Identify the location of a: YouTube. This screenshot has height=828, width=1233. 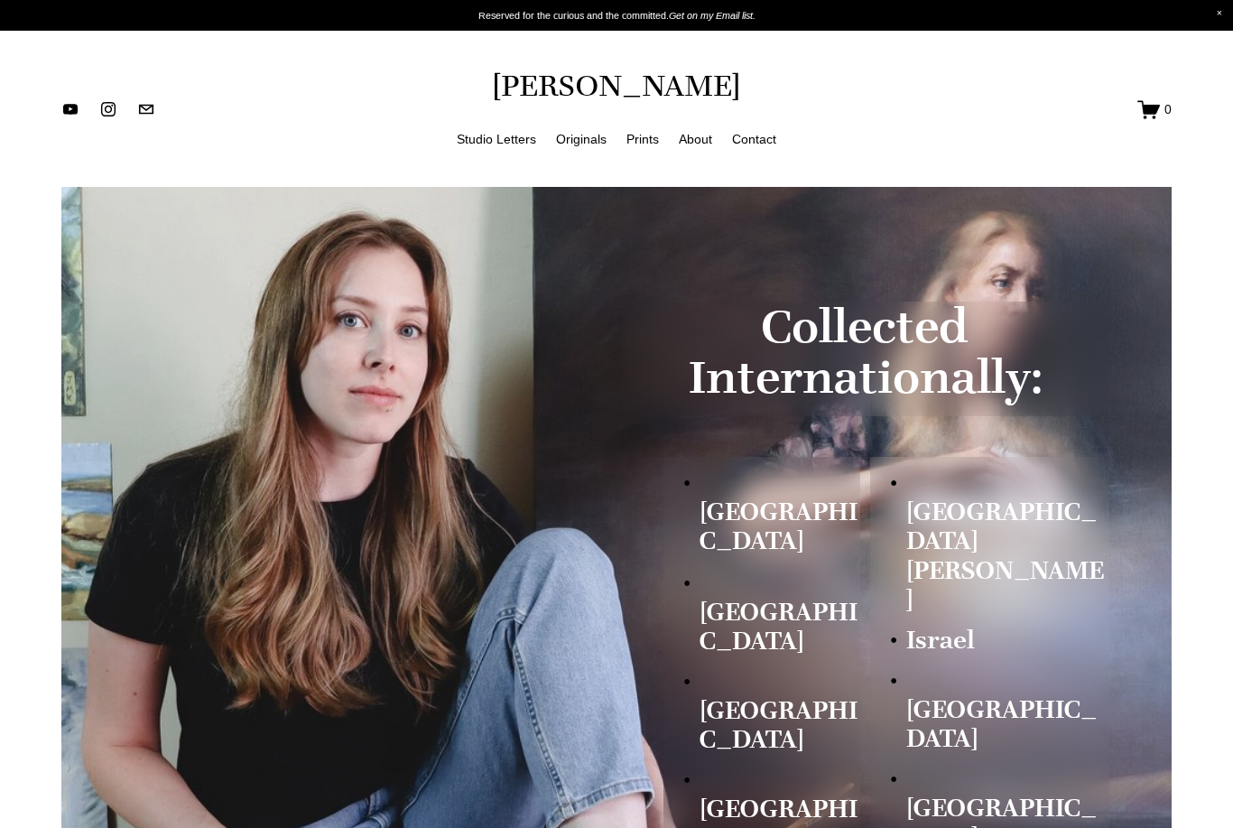
(70, 109).